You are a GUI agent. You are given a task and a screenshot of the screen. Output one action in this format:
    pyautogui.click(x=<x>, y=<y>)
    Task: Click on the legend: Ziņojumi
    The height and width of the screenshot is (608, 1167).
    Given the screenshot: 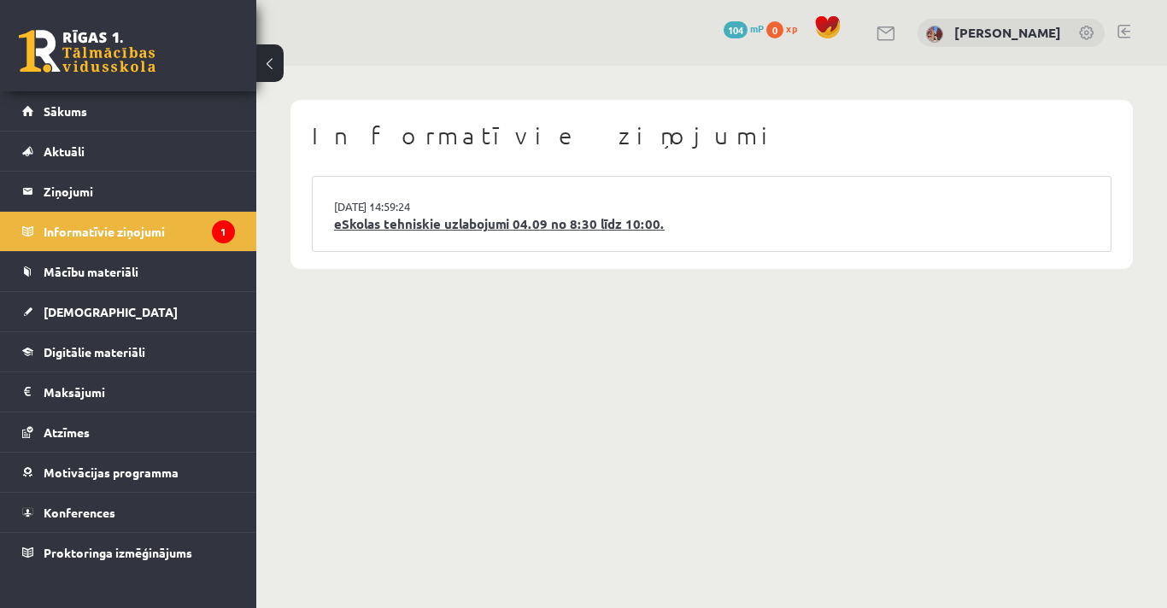 What is the action you would take?
    pyautogui.click(x=139, y=191)
    